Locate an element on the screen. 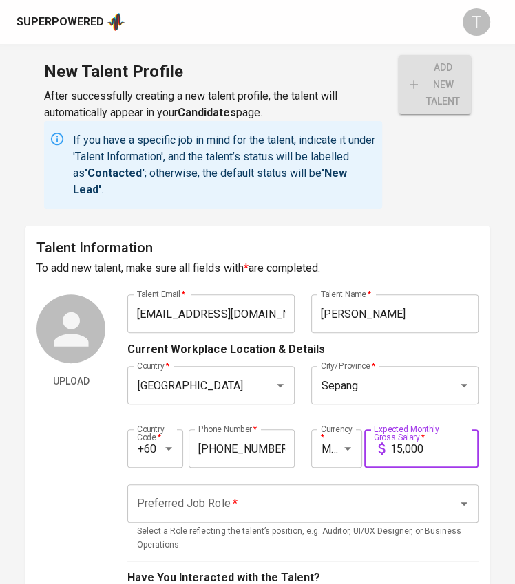  div: T is located at coordinates (476, 22).